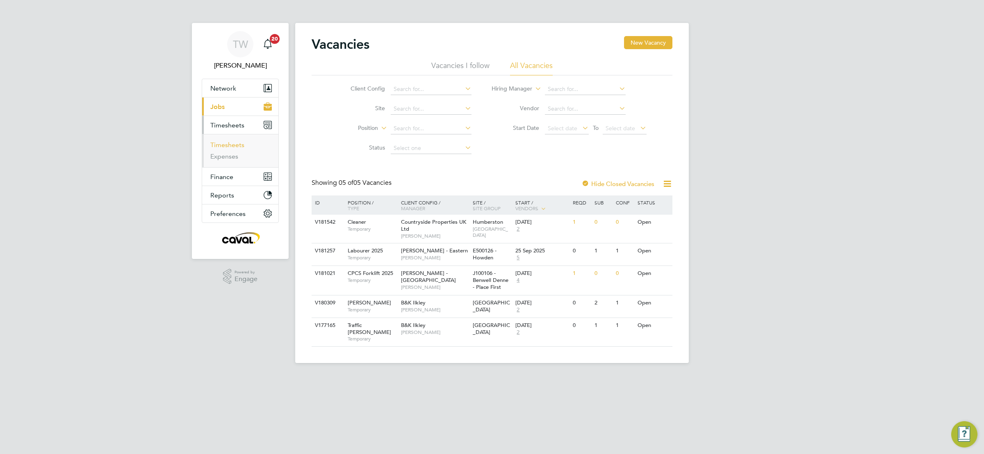 The height and width of the screenshot is (454, 984). Describe the element at coordinates (648, 43) in the screenshot. I see `button: New Vacancy` at that location.